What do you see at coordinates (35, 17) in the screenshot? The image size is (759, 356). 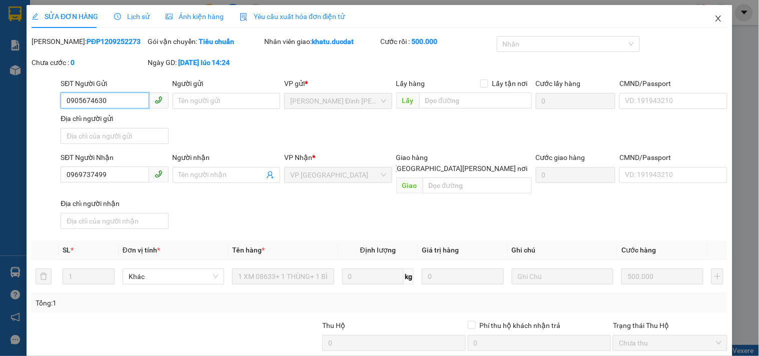 I see `span: edit` at bounding box center [35, 17].